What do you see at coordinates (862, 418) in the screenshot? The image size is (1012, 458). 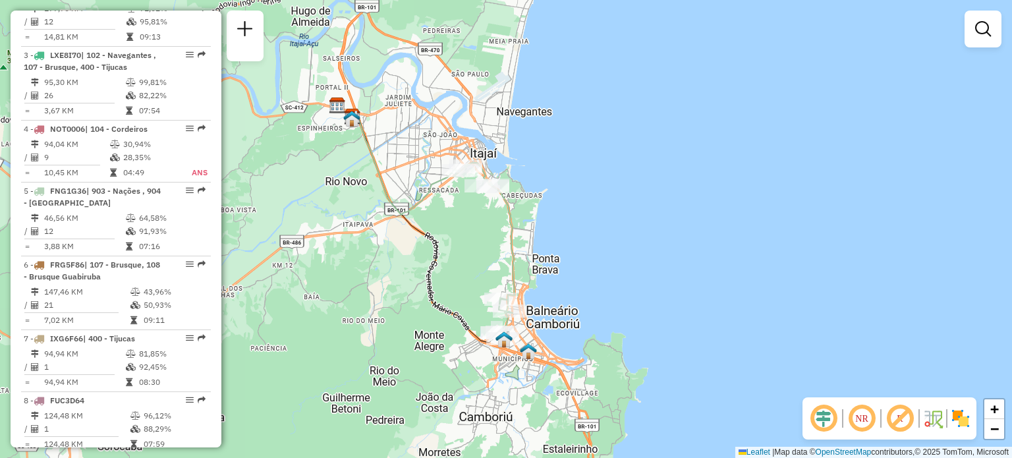 I see `span: Ocultar NR` at bounding box center [862, 418].